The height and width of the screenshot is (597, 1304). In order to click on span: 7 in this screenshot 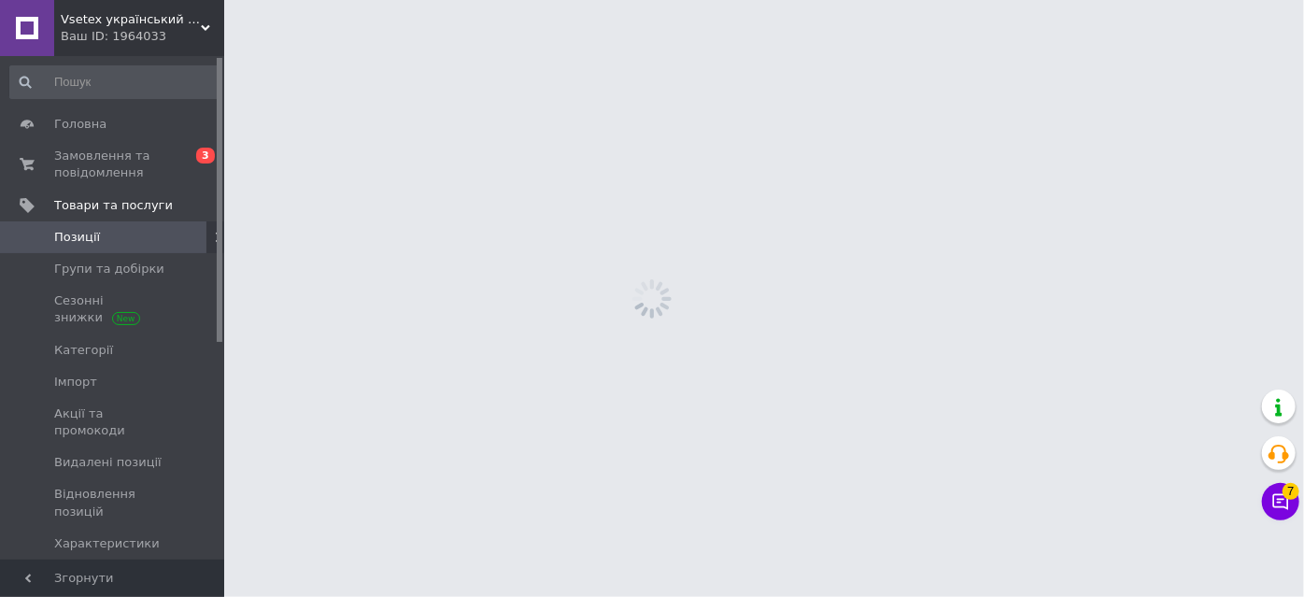, I will do `click(1291, 492)`.